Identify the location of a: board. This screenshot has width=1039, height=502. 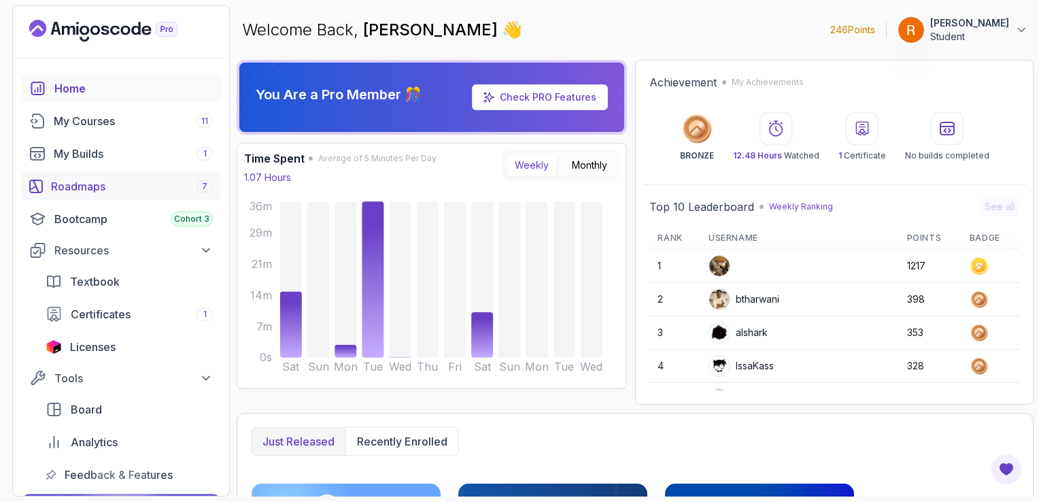
(129, 409).